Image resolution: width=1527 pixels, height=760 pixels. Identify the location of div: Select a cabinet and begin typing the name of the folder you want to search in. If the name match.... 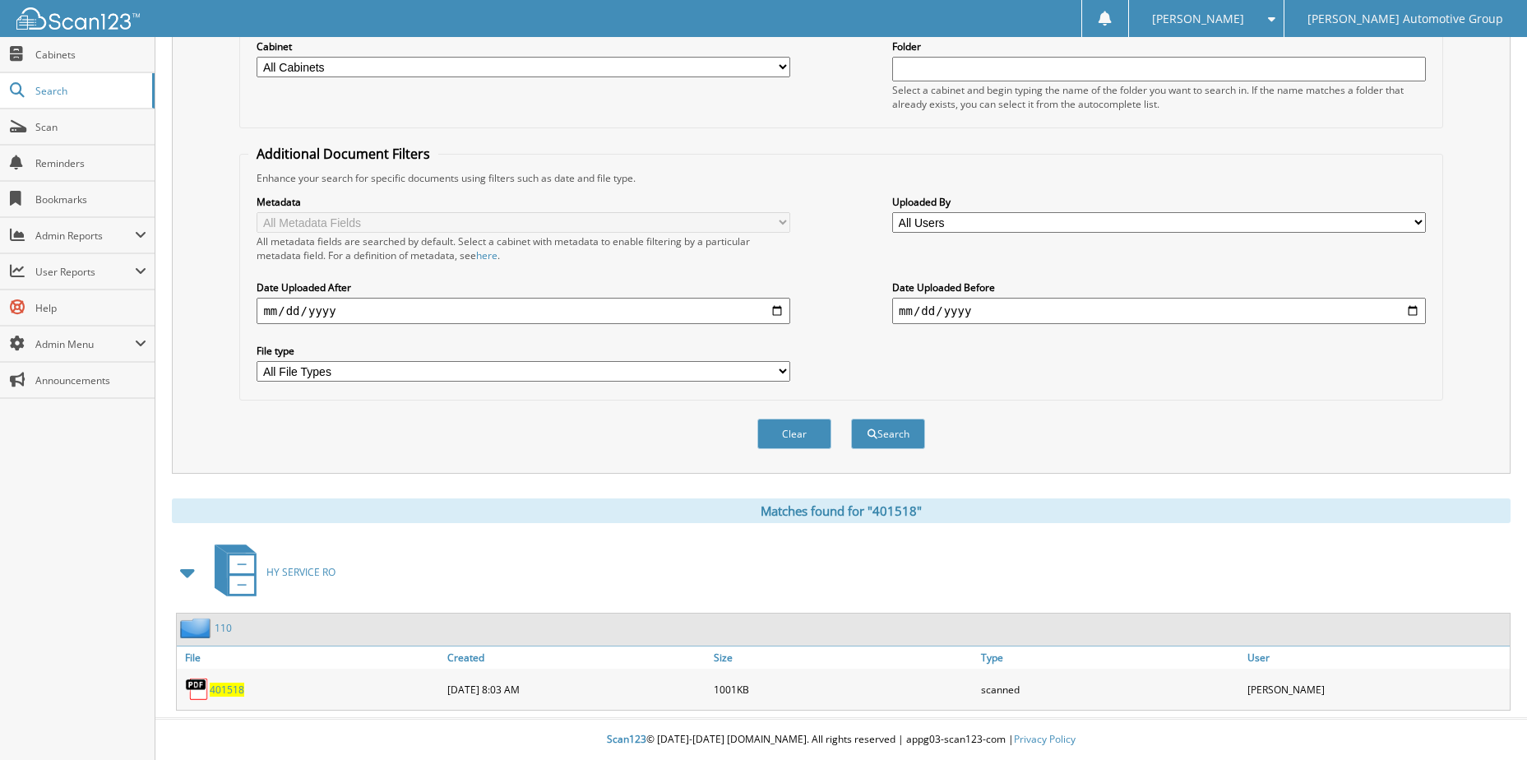
(1158, 97).